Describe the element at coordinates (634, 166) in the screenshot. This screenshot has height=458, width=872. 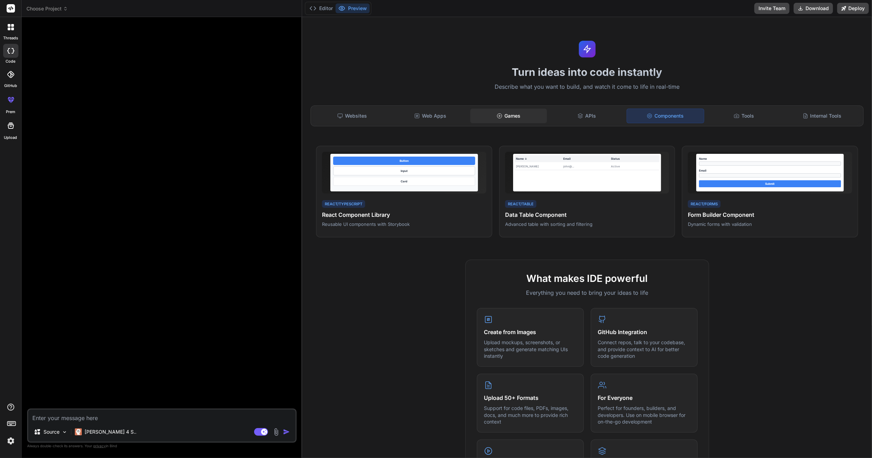
I see `div: Active` at that location.